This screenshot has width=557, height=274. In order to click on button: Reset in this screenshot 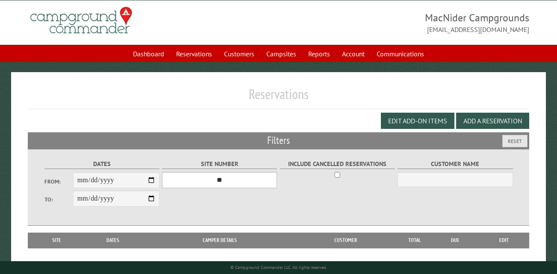, I will do `click(514, 141)`.